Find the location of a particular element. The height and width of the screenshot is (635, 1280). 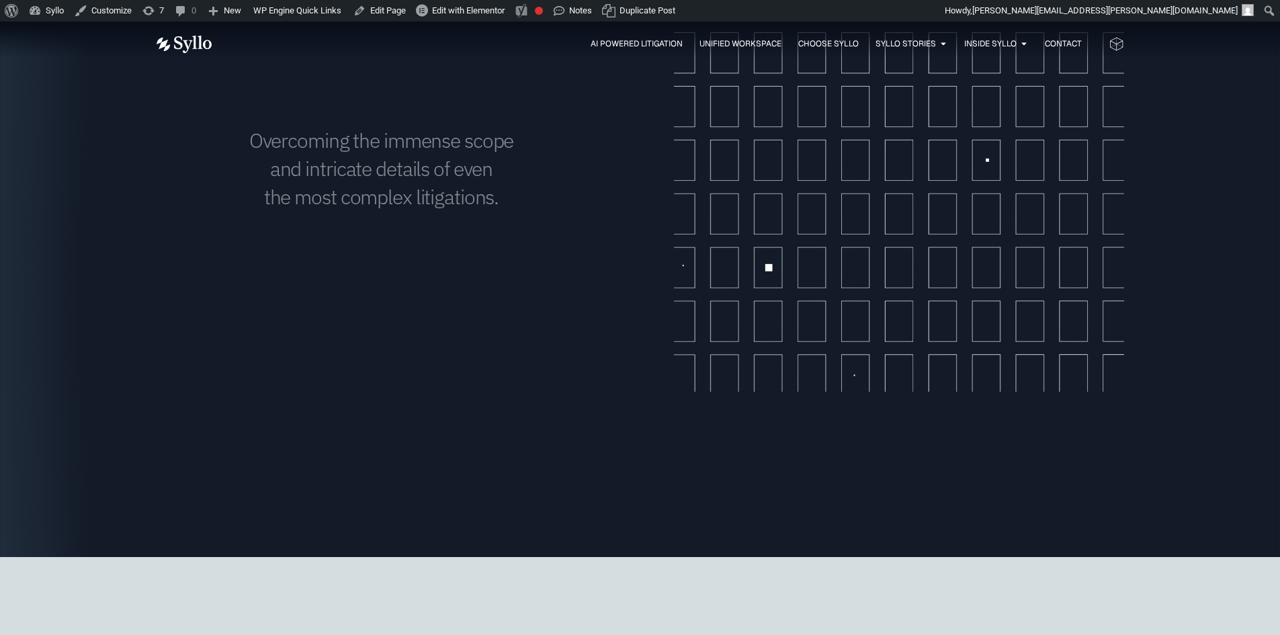

span: Inside Syllo is located at coordinates (990, 44).